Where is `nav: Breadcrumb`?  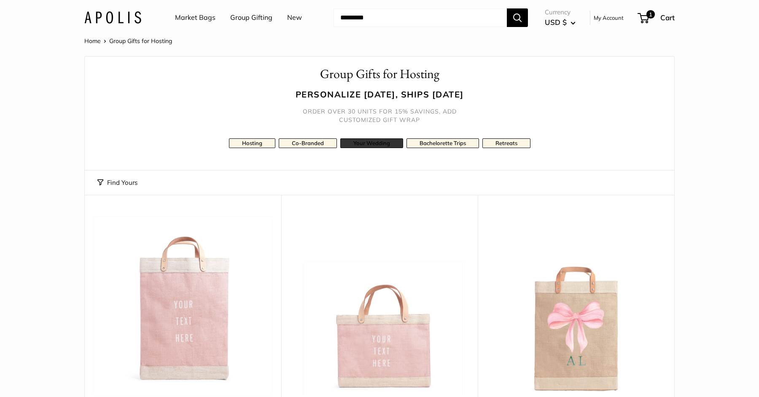 nav: Breadcrumb is located at coordinates (128, 41).